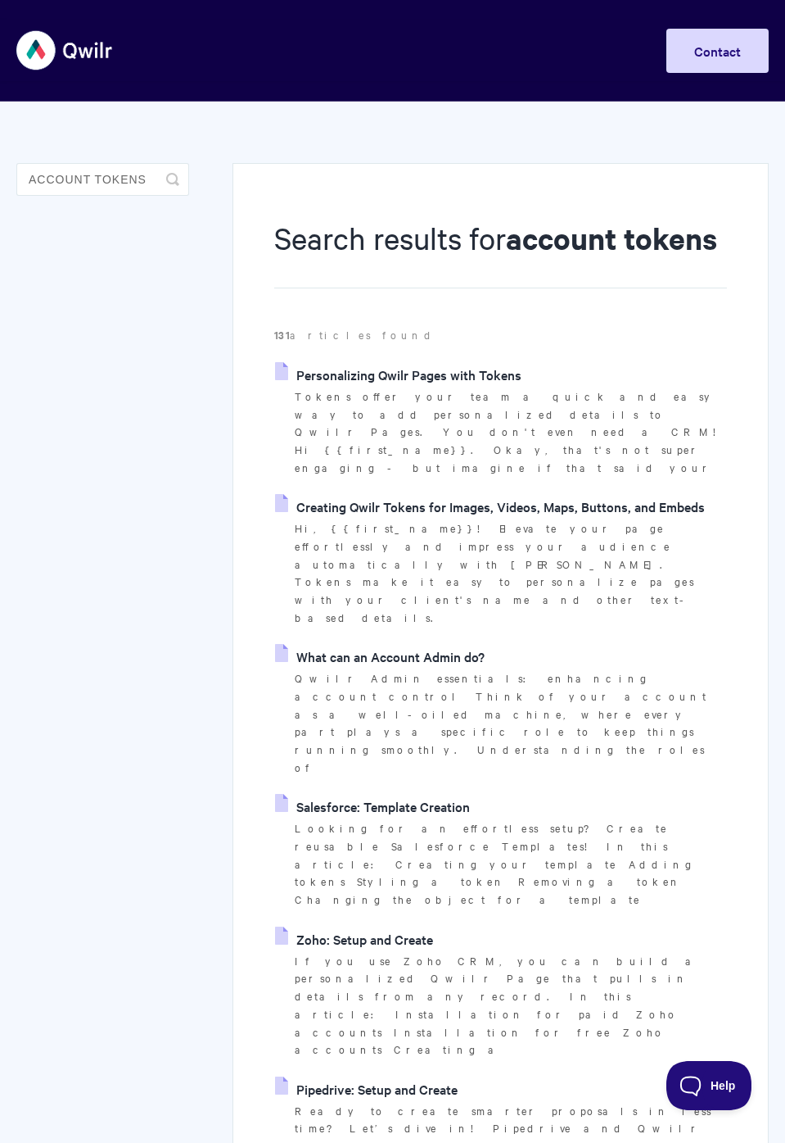 The image size is (785, 1143). I want to click on a: Personalizing Qwilr Pages with Tokens, so click(398, 374).